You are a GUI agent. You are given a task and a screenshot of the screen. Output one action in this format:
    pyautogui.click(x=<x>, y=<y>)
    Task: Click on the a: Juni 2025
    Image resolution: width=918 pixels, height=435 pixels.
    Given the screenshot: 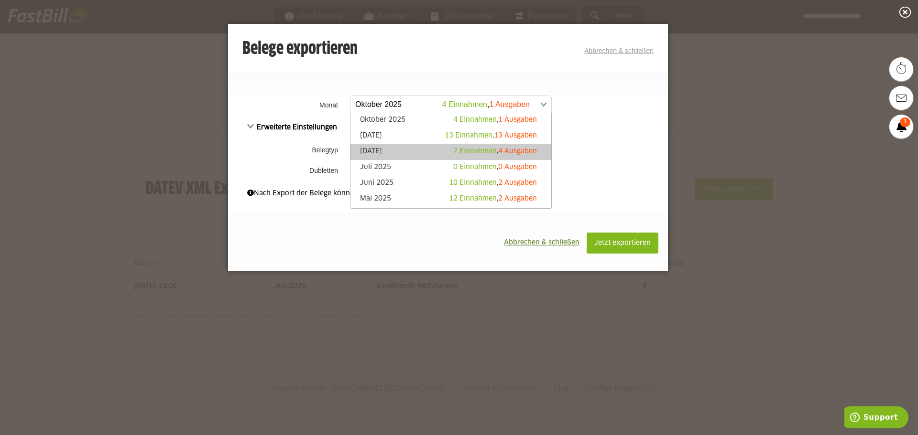 What is the action you would take?
    pyautogui.click(x=451, y=184)
    